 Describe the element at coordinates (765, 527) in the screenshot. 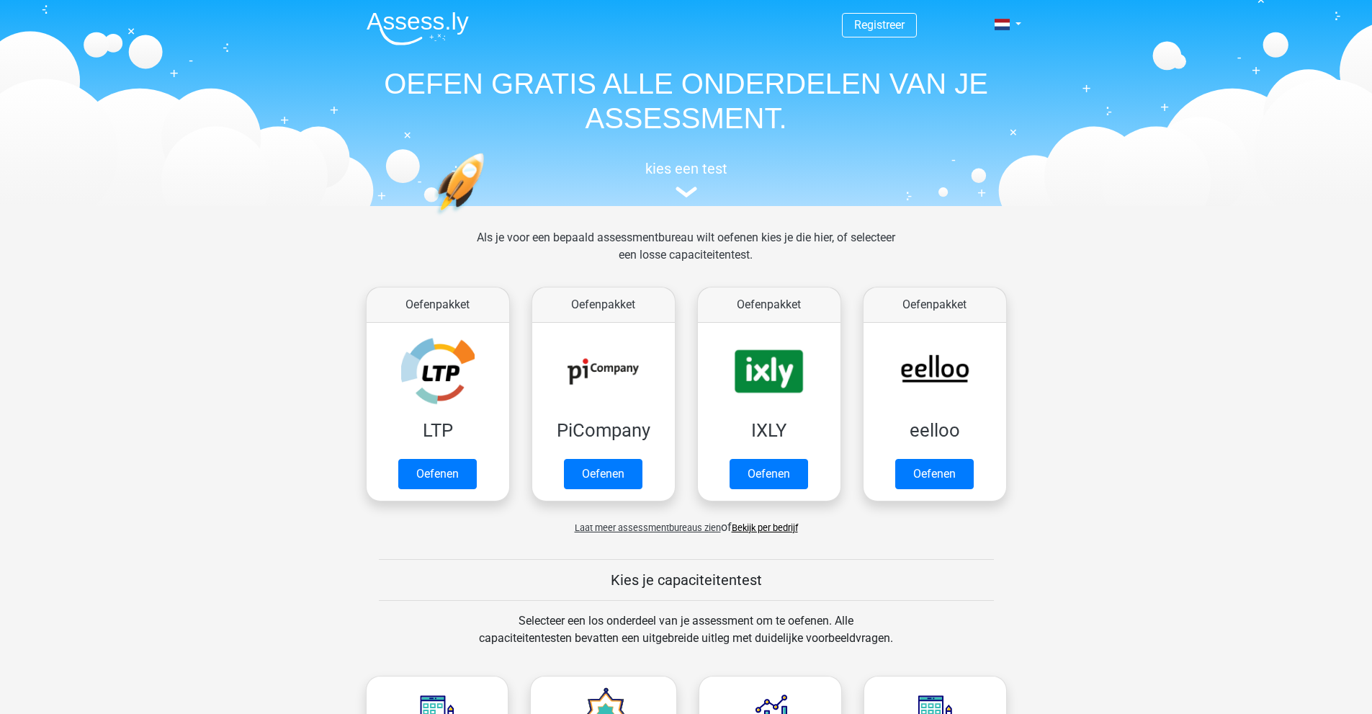

I see `a: Bekijk per bedrijf` at that location.